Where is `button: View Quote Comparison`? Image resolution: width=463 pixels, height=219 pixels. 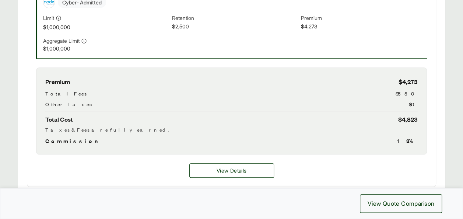 button: View Quote Comparison is located at coordinates (401, 203).